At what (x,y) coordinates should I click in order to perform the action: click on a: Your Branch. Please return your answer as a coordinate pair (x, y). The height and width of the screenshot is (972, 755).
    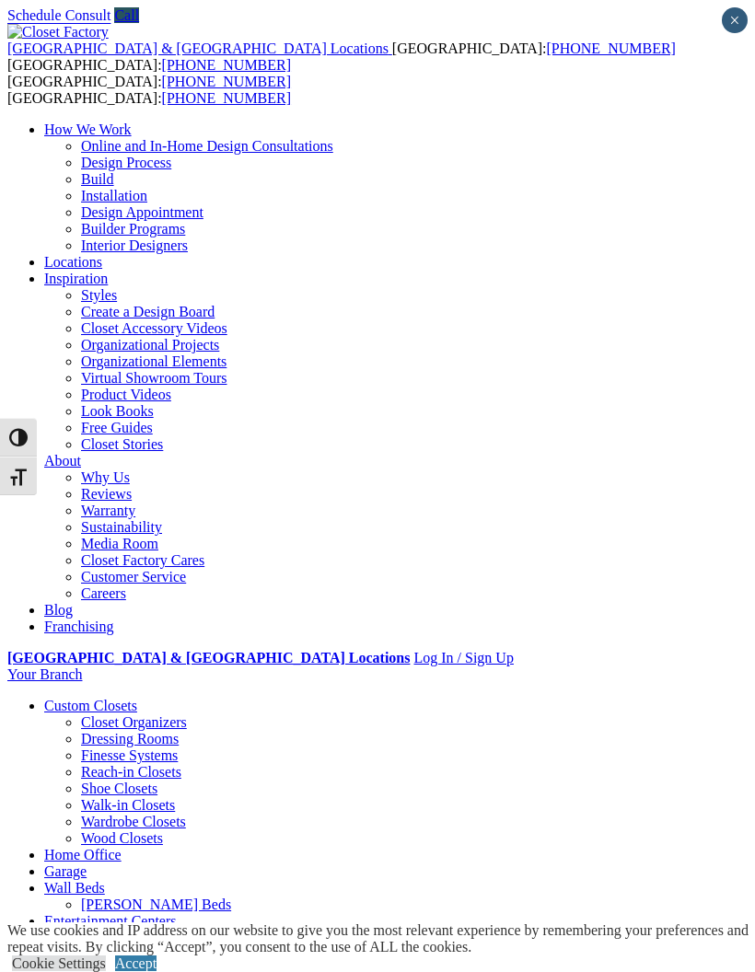
    Looking at the image, I should click on (44, 674).